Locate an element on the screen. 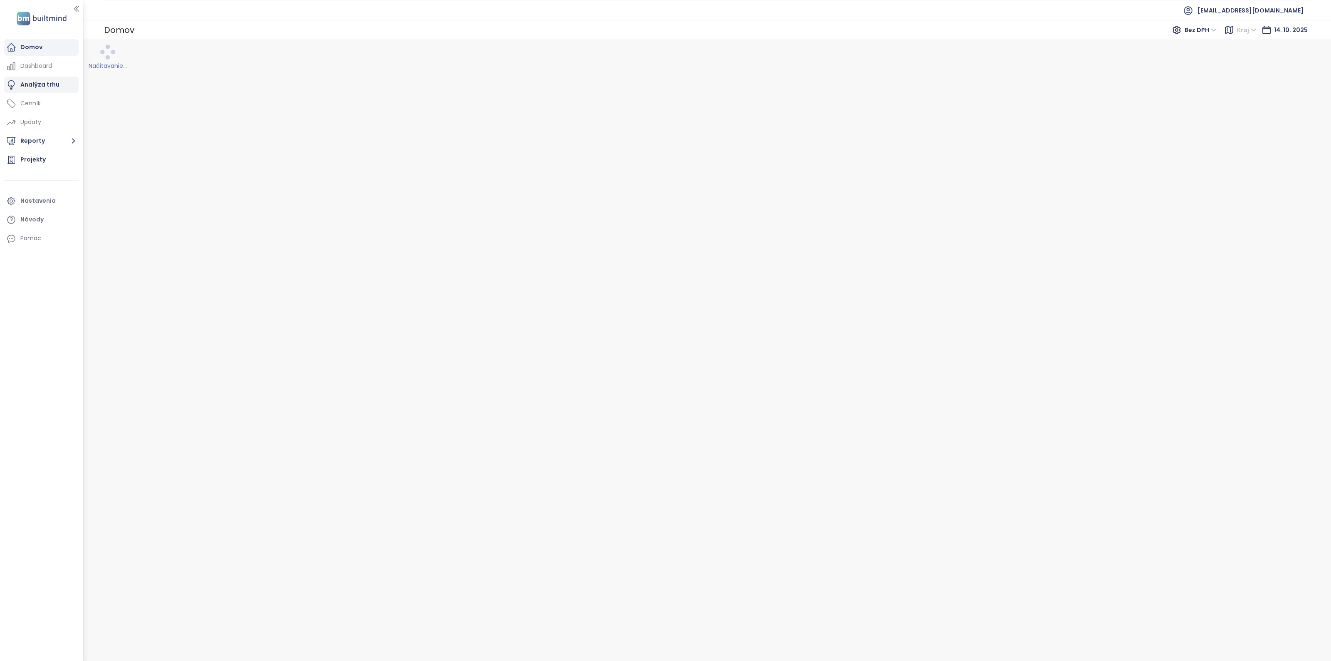  a: Dashboard is located at coordinates (41, 66).